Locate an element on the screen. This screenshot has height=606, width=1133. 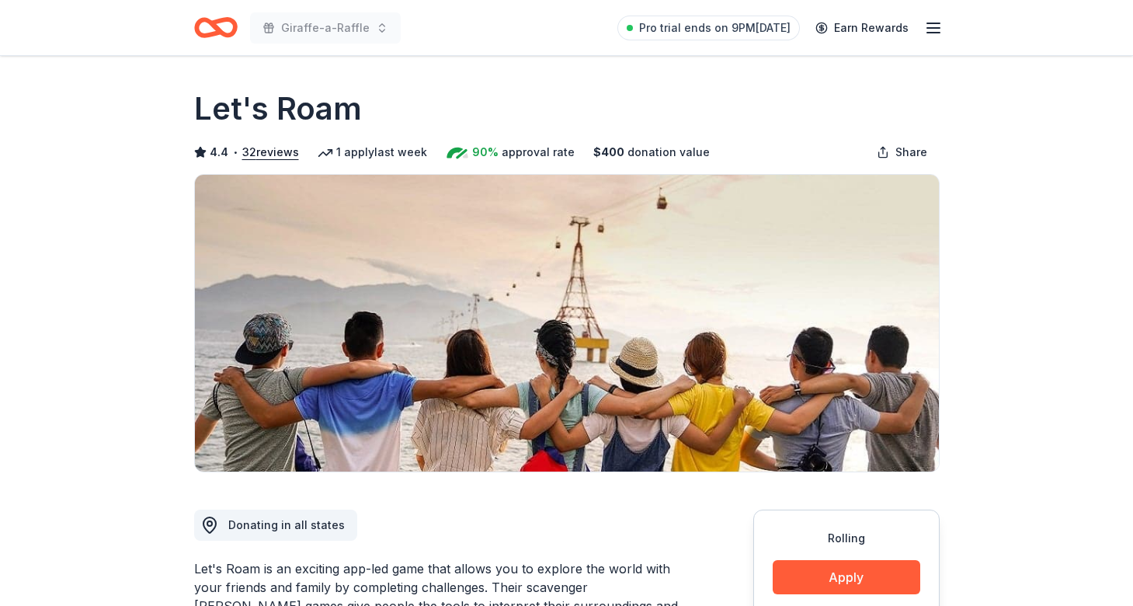
h1: Let's Roam is located at coordinates (278, 109).